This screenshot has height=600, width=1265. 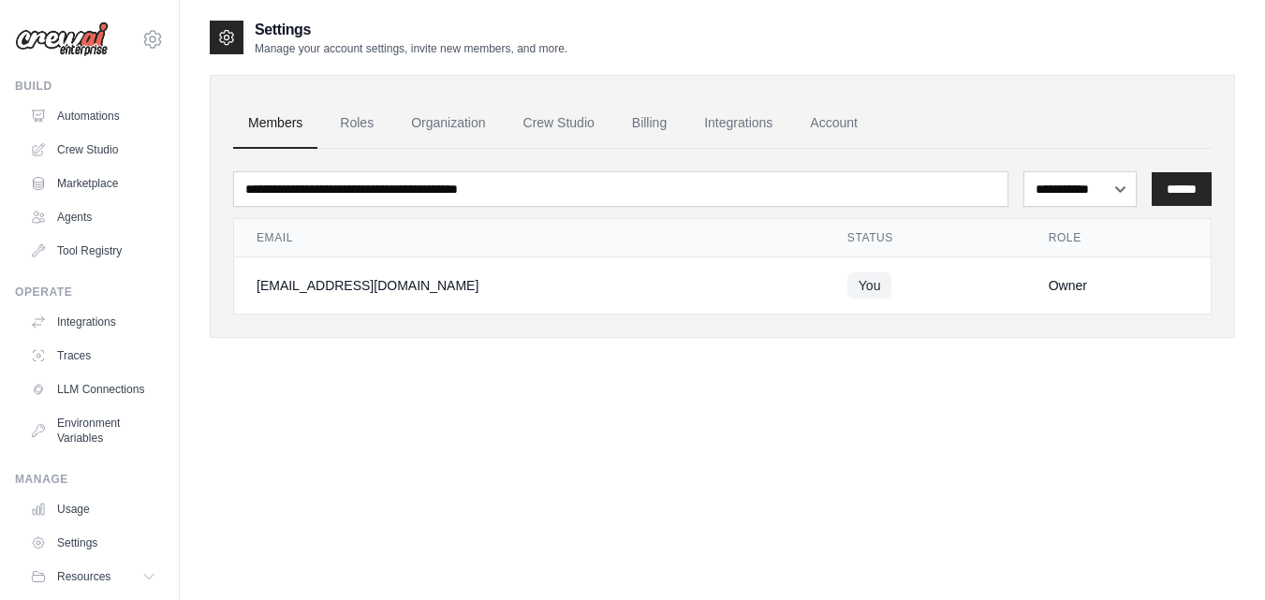 What do you see at coordinates (1118, 286) in the screenshot?
I see `div: Owner` at bounding box center [1118, 286].